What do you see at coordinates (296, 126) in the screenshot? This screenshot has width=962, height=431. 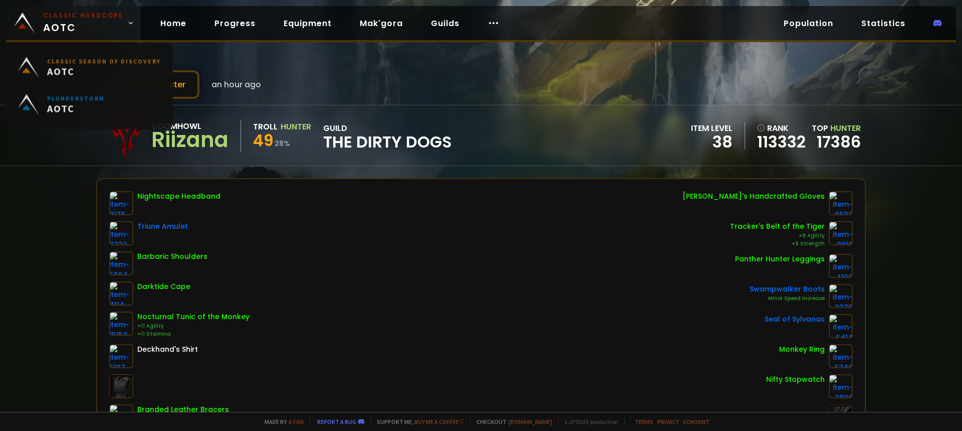 I see `div: Hunter` at bounding box center [296, 126].